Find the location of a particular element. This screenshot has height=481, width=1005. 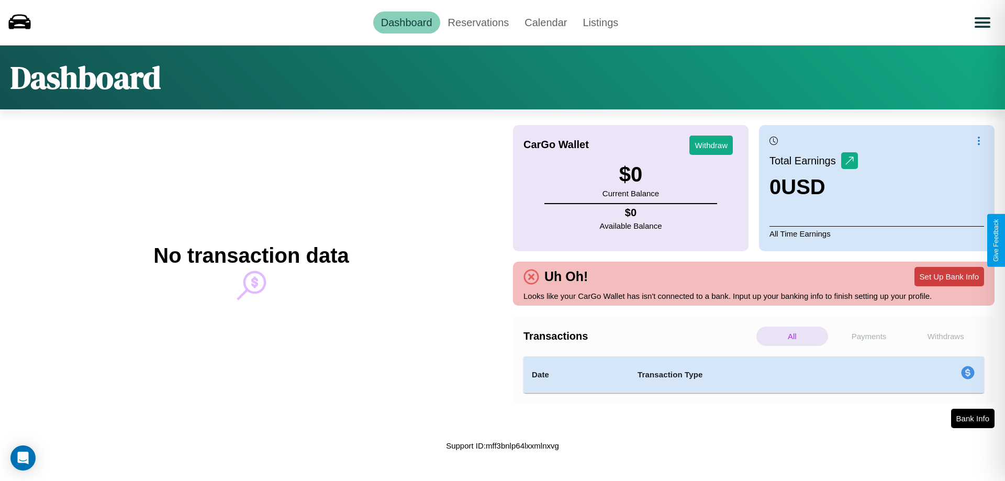

h1: Dashboard is located at coordinates (85, 77).